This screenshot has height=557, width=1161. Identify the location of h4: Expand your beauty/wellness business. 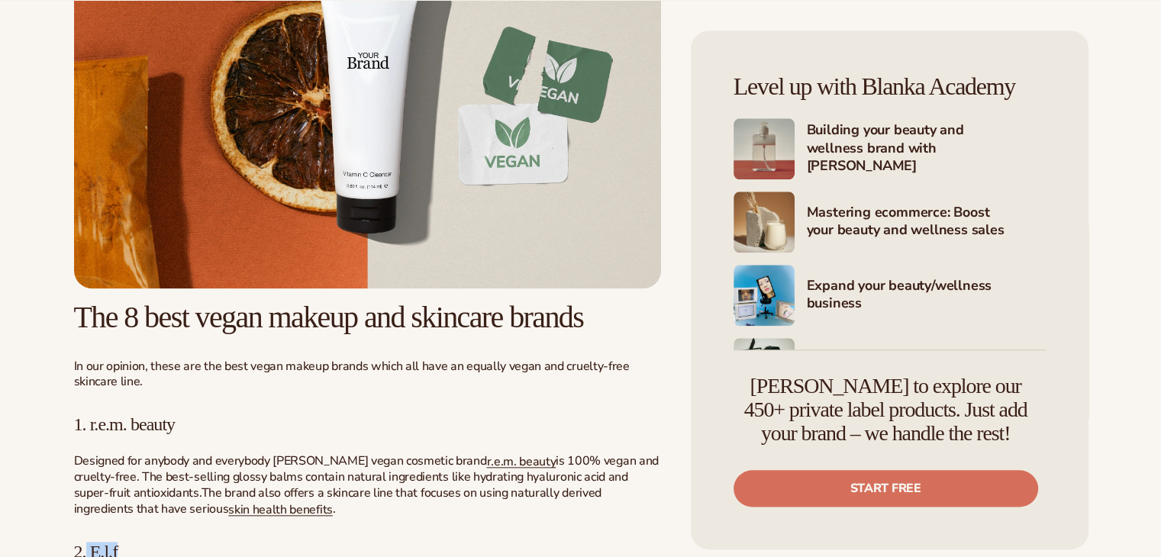
(926, 296).